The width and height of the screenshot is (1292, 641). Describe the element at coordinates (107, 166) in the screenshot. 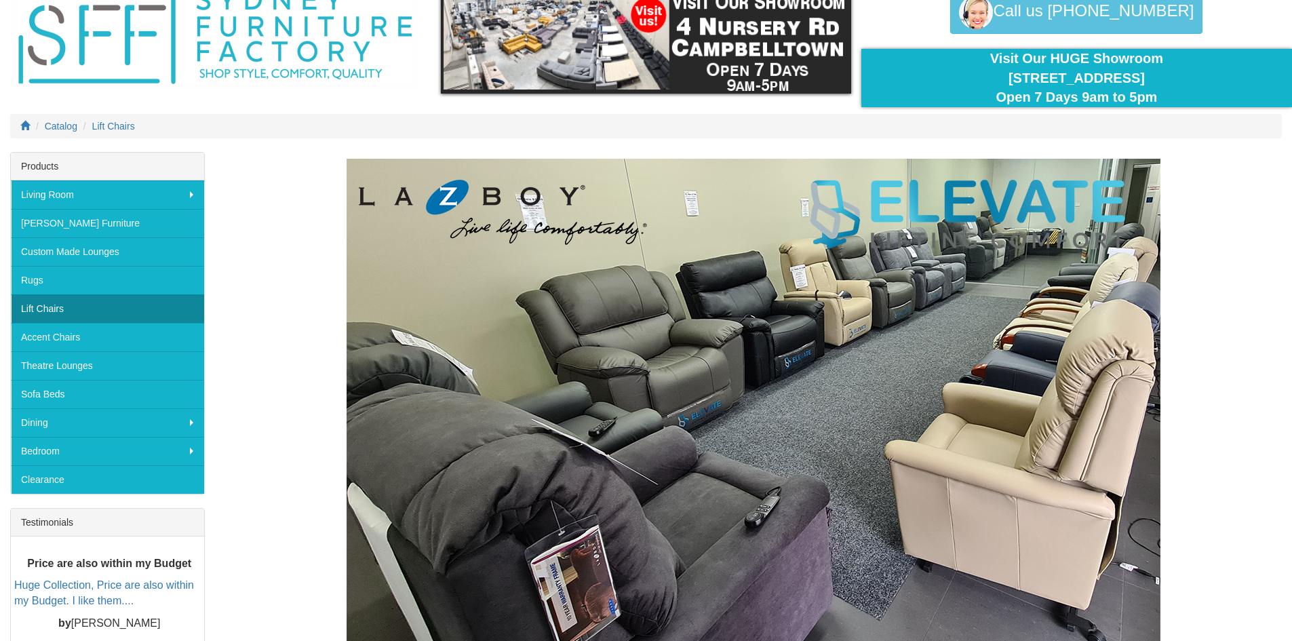

I see `div: Products` at that location.